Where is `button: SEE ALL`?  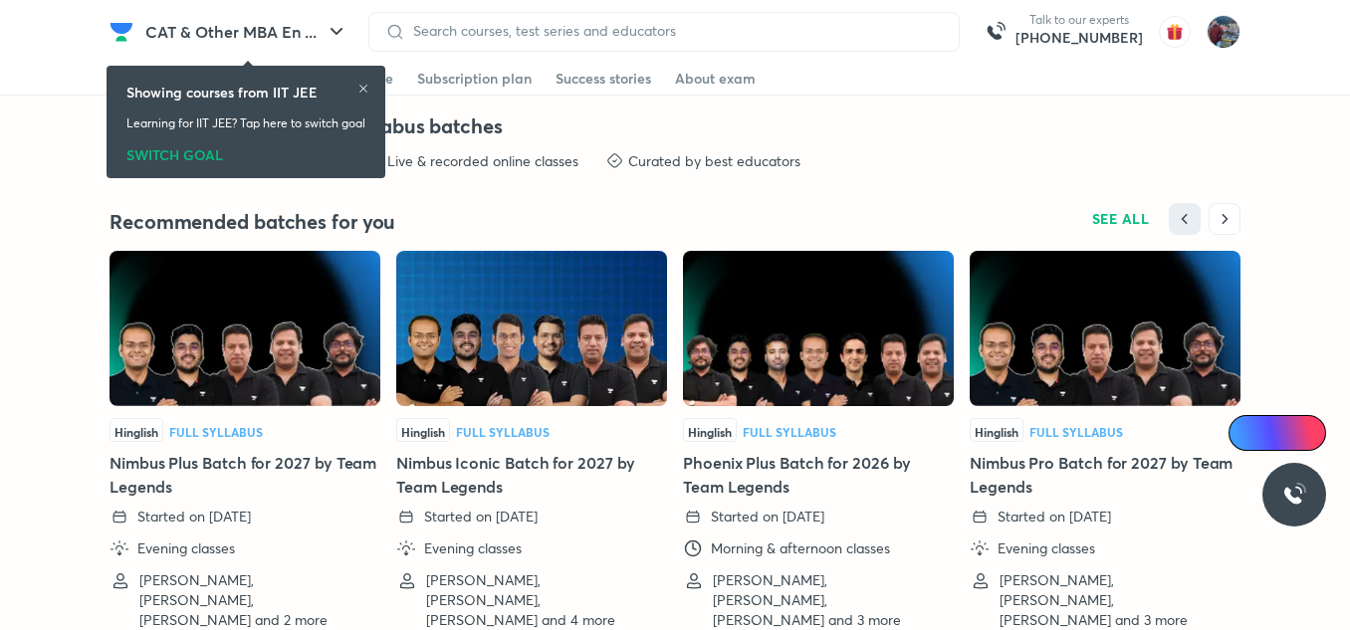
button: SEE ALL is located at coordinates (1121, 219).